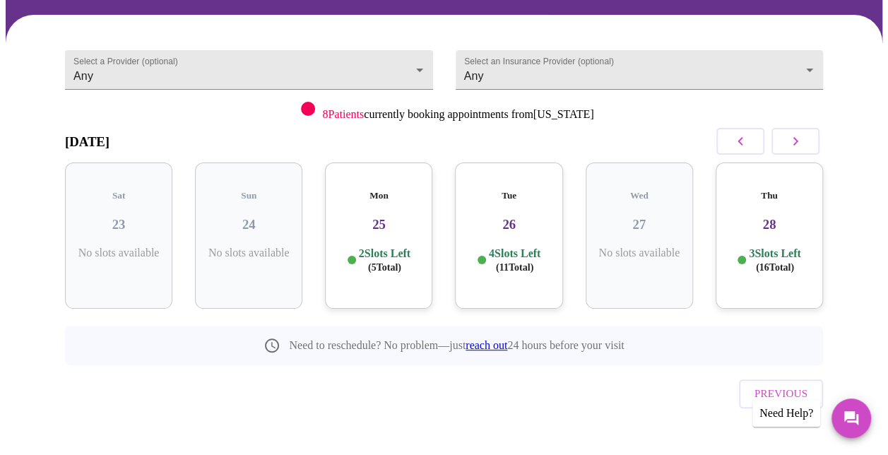  What do you see at coordinates (379, 225) in the screenshot?
I see `h3: 25` at bounding box center [379, 225].